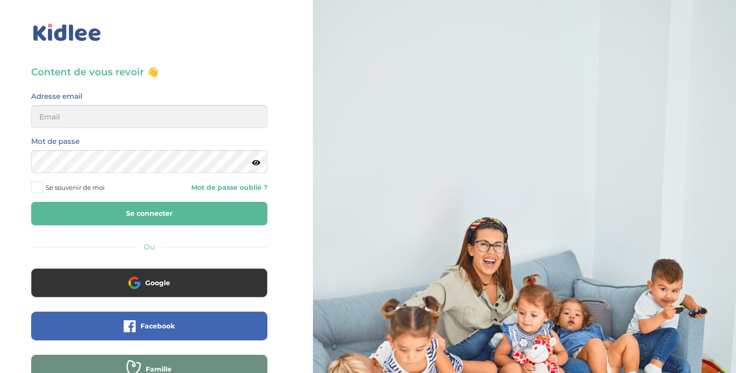 Image resolution: width=736 pixels, height=373 pixels. I want to click on span: Ou, so click(149, 246).